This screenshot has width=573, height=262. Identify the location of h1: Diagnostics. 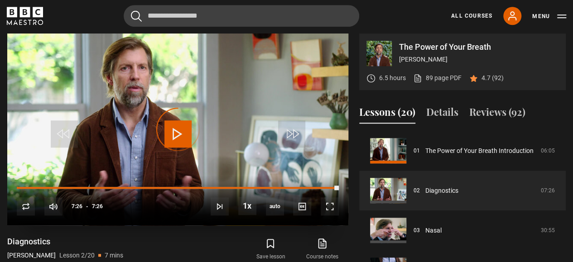
(65, 242).